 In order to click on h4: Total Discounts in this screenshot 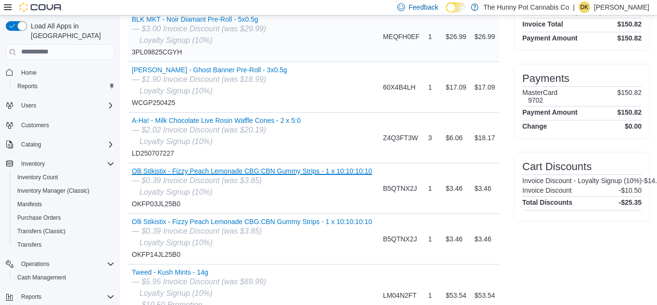, I will do `click(548, 202)`.